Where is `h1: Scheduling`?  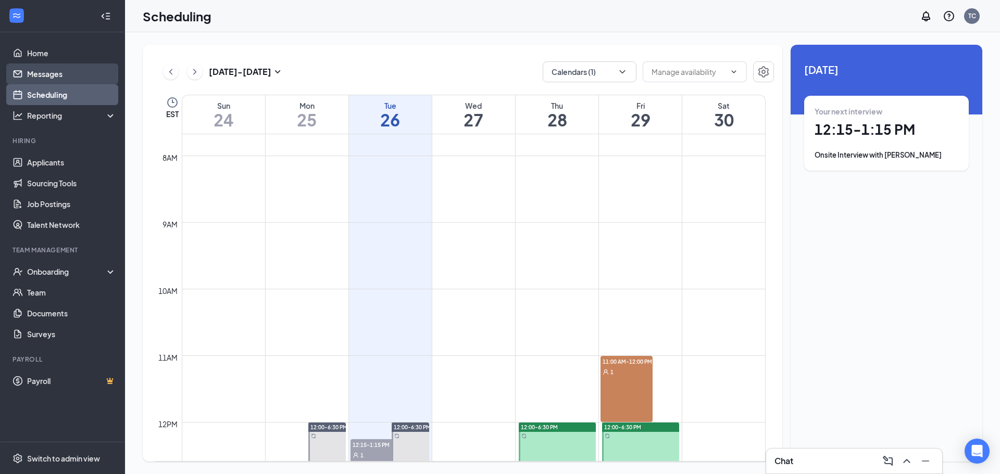 h1: Scheduling is located at coordinates (177, 16).